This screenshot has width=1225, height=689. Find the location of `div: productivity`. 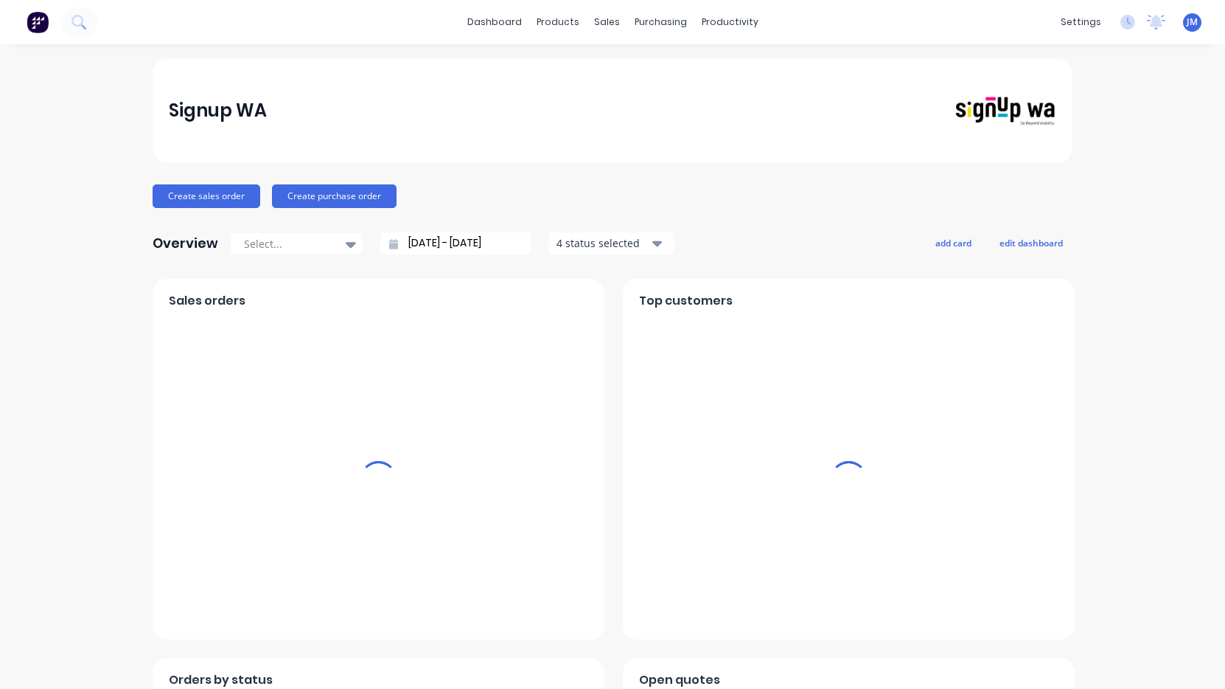

div: productivity is located at coordinates (730, 22).